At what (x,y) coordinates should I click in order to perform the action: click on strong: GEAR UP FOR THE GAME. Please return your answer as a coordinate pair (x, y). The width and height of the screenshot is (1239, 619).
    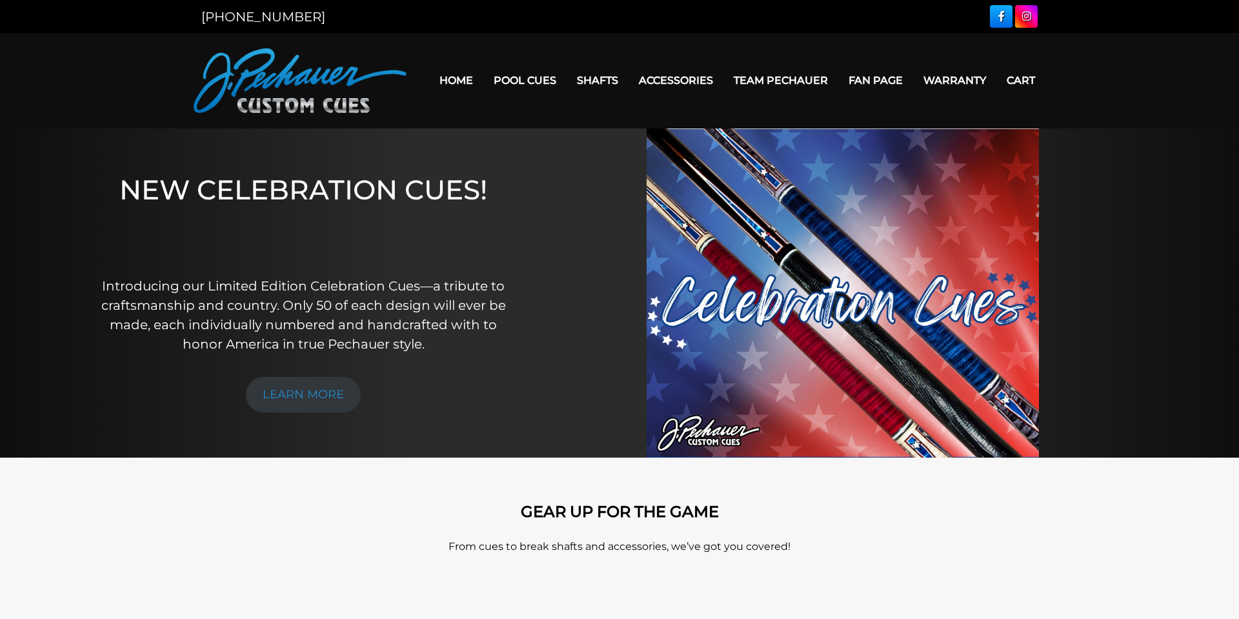
    Looking at the image, I should click on (619, 511).